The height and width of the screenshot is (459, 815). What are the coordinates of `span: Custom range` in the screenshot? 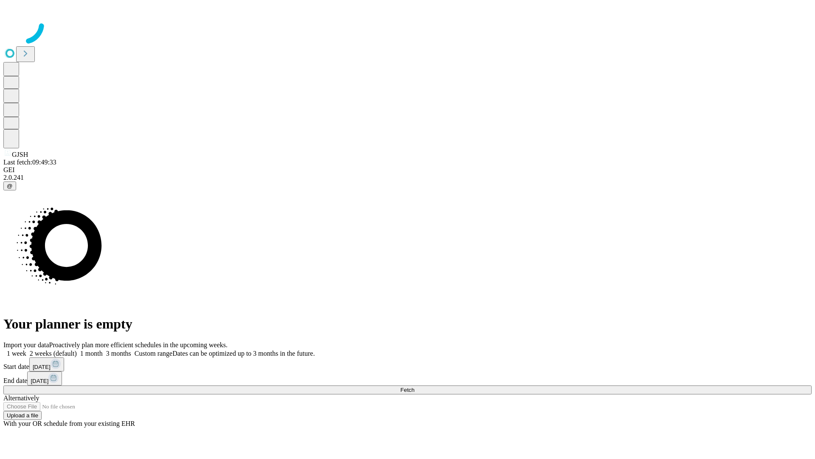 It's located at (153, 353).